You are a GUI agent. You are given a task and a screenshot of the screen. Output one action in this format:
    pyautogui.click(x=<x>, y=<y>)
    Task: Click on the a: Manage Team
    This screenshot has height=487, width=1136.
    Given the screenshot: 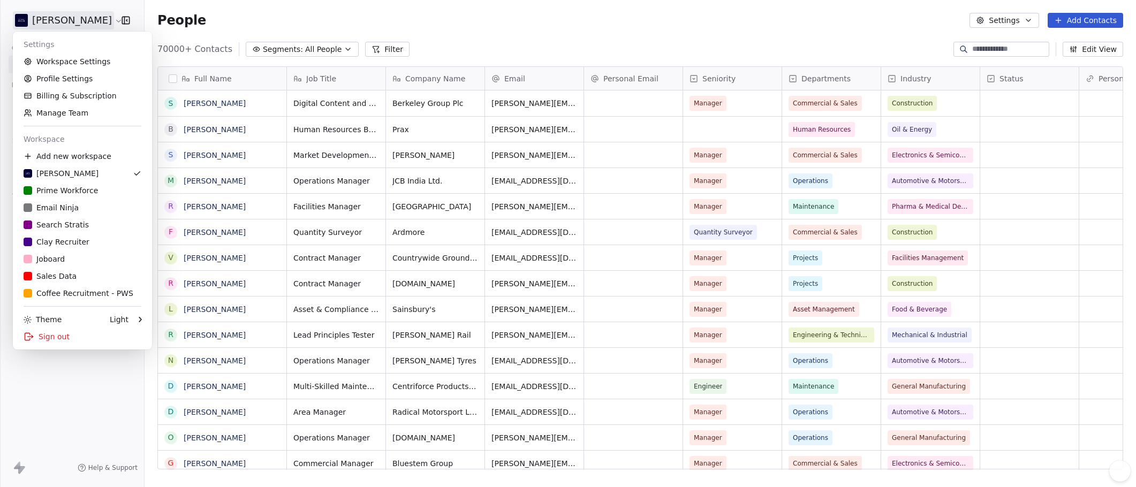 What is the action you would take?
    pyautogui.click(x=82, y=113)
    